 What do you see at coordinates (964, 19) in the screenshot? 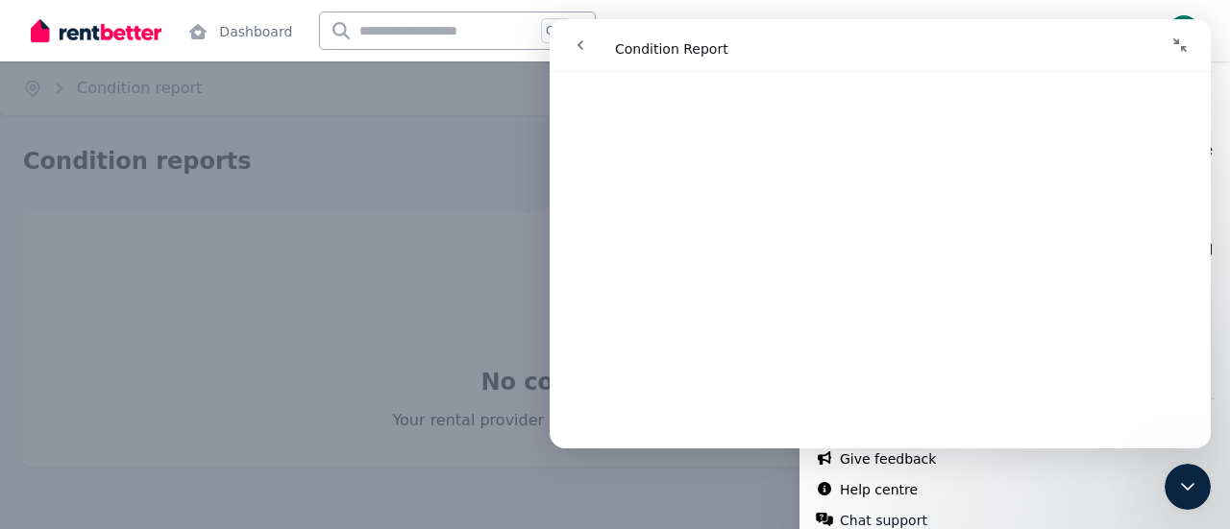
I see `strong: RentBetter` at bounding box center [964, 19].